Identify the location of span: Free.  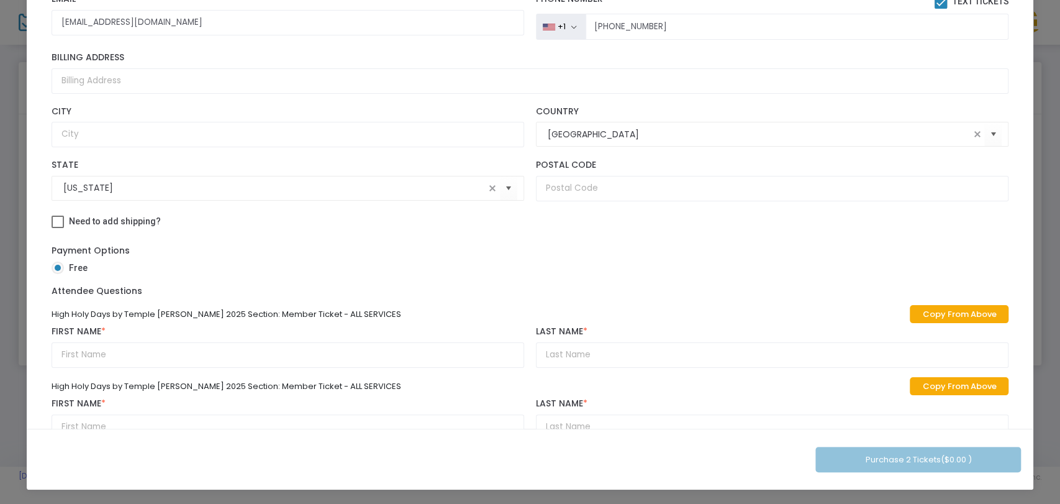
(76, 268).